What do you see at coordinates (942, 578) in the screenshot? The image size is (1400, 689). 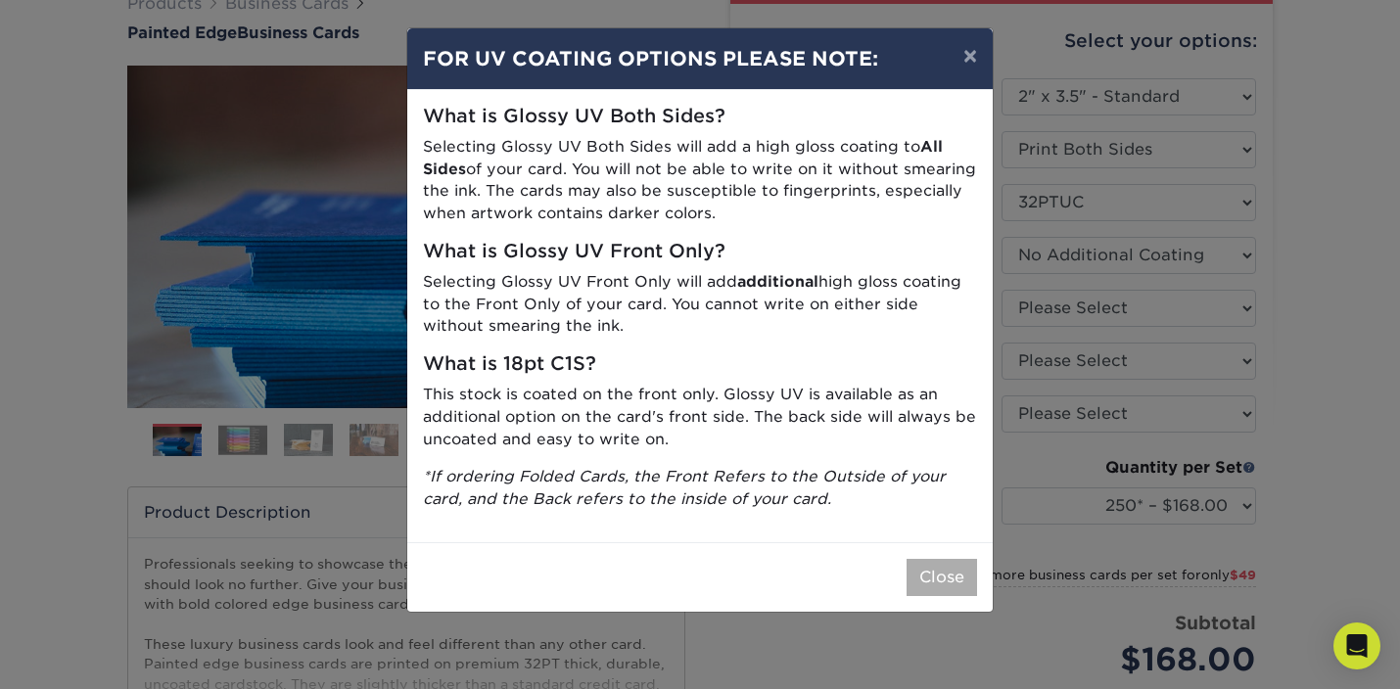 I see `button: Close` at bounding box center [942, 578].